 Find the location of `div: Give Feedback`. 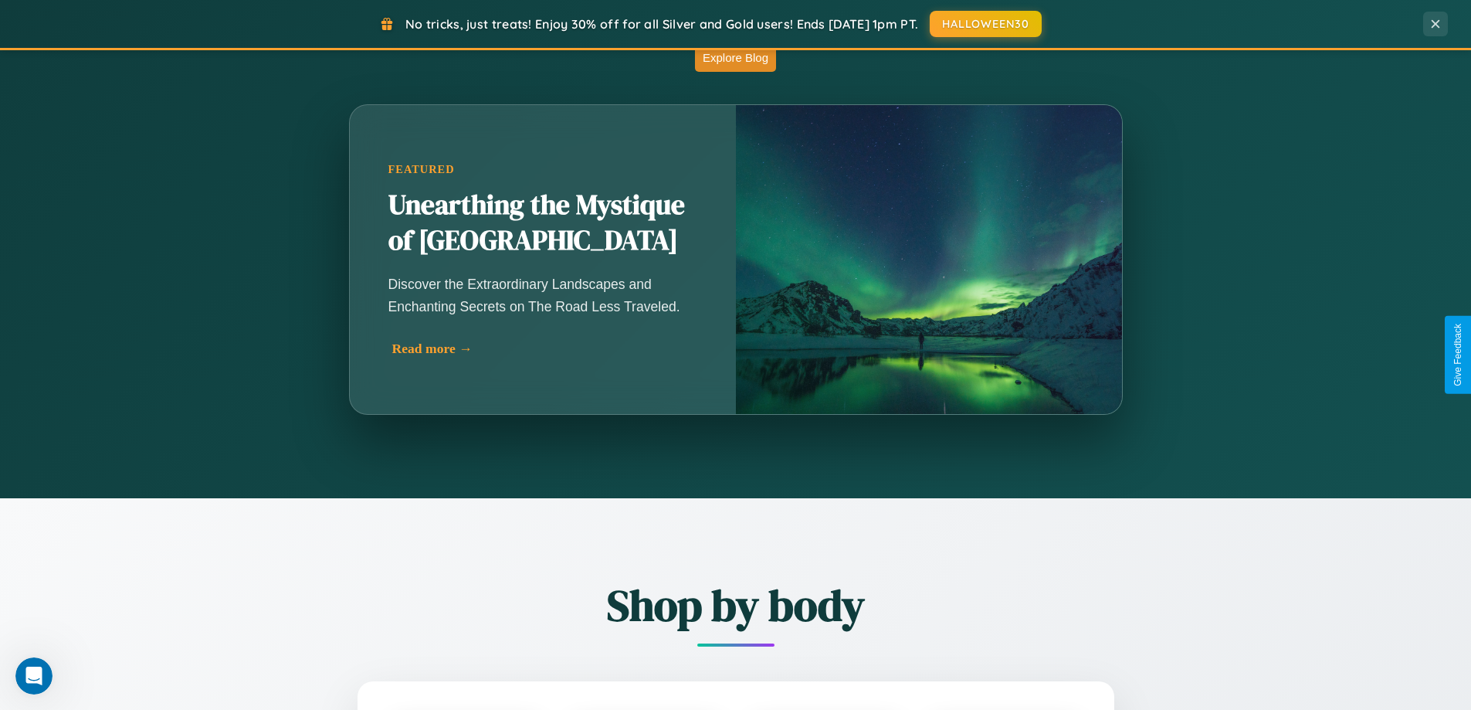

div: Give Feedback is located at coordinates (1458, 354).